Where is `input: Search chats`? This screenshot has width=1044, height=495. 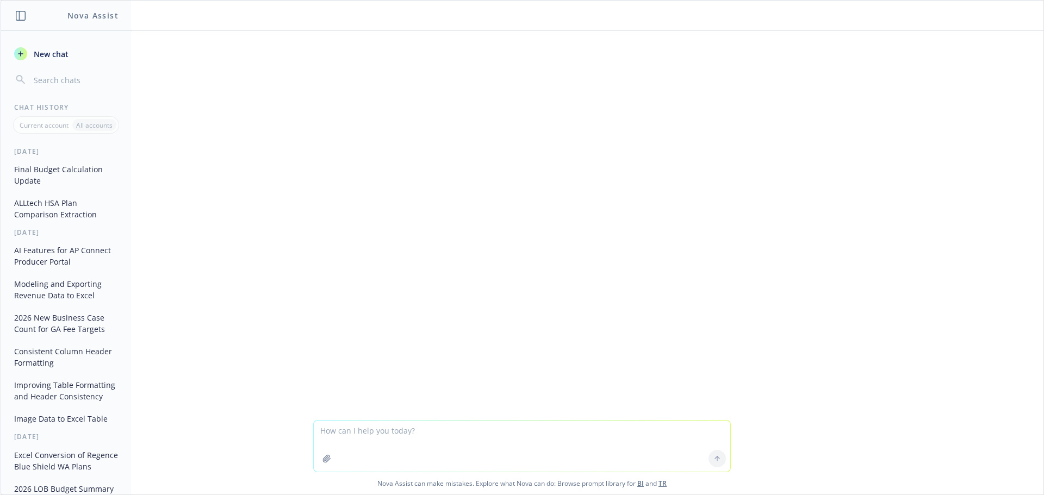
input: Search chats is located at coordinates (75, 80).